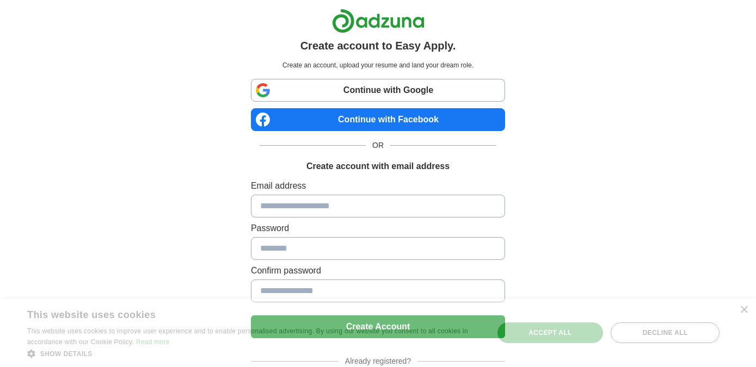 The width and height of the screenshot is (756, 367). Describe the element at coordinates (743, 310) in the screenshot. I see `div: Close` at that location.